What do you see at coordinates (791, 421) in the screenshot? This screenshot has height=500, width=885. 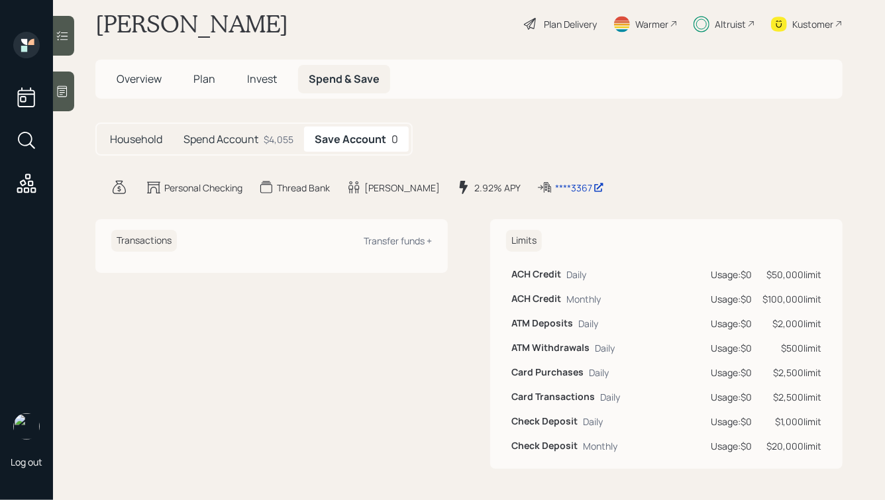 I see `div: $1,000 limit` at bounding box center [791, 421].